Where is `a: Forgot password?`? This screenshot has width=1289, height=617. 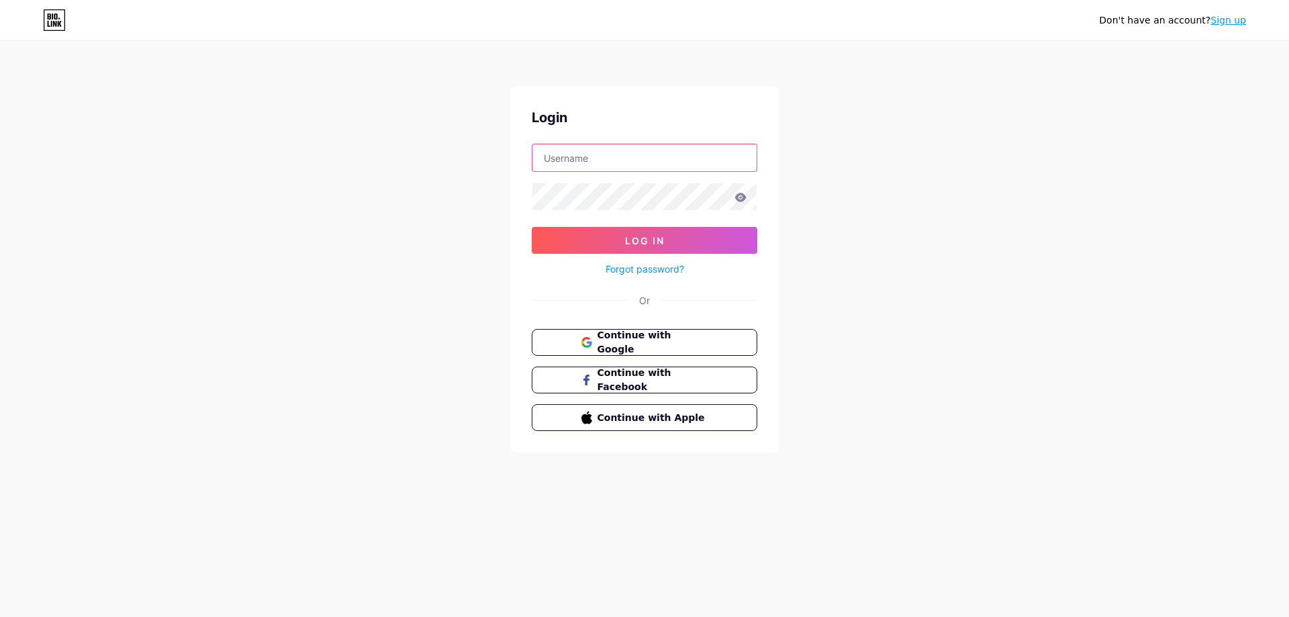
a: Forgot password? is located at coordinates (645, 269).